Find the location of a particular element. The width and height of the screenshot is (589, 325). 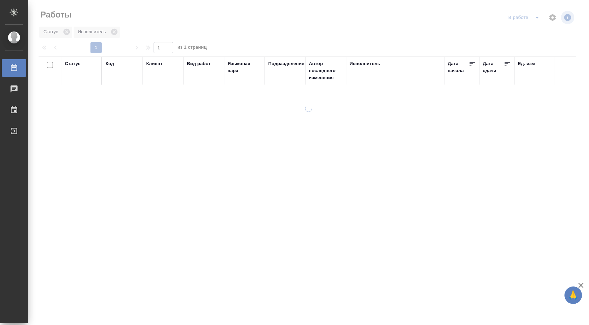

div: Подразделение is located at coordinates (286, 64).